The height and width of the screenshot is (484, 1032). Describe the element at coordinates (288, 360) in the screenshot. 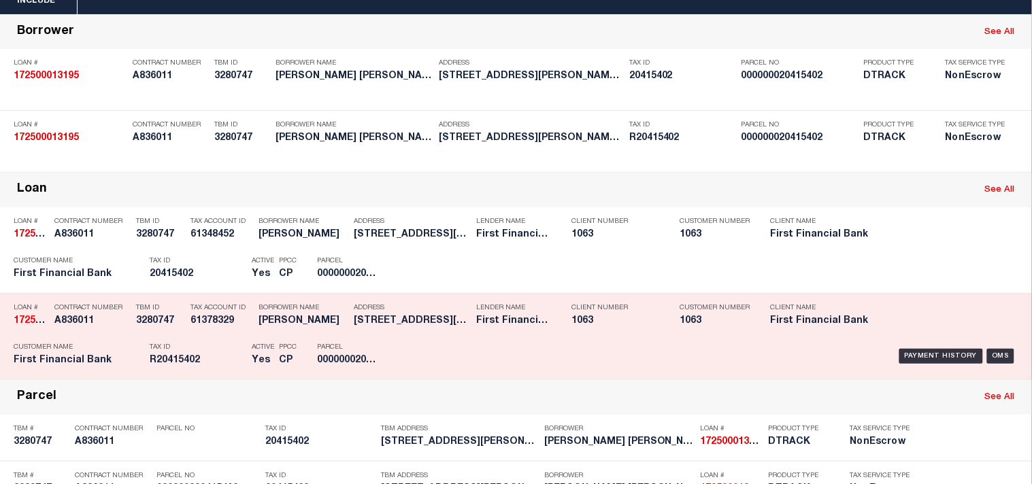

I see `h5: CP` at that location.